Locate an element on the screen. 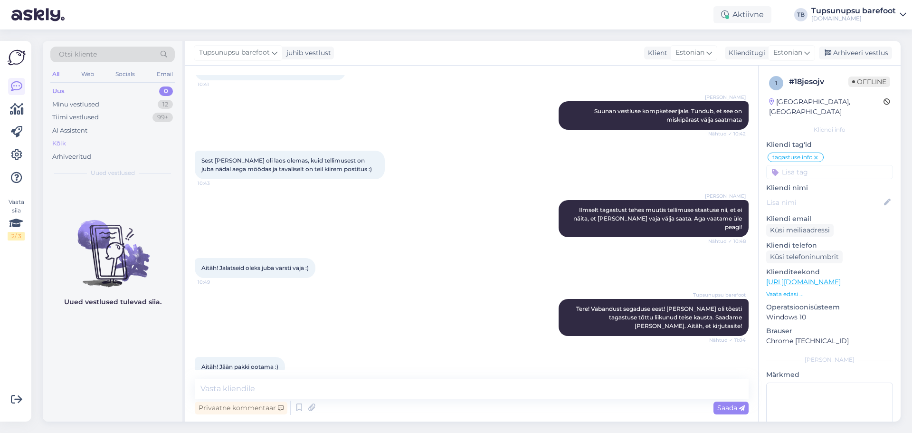 The image size is (912, 433). p: Kliendi telefon is located at coordinates (830, 245).